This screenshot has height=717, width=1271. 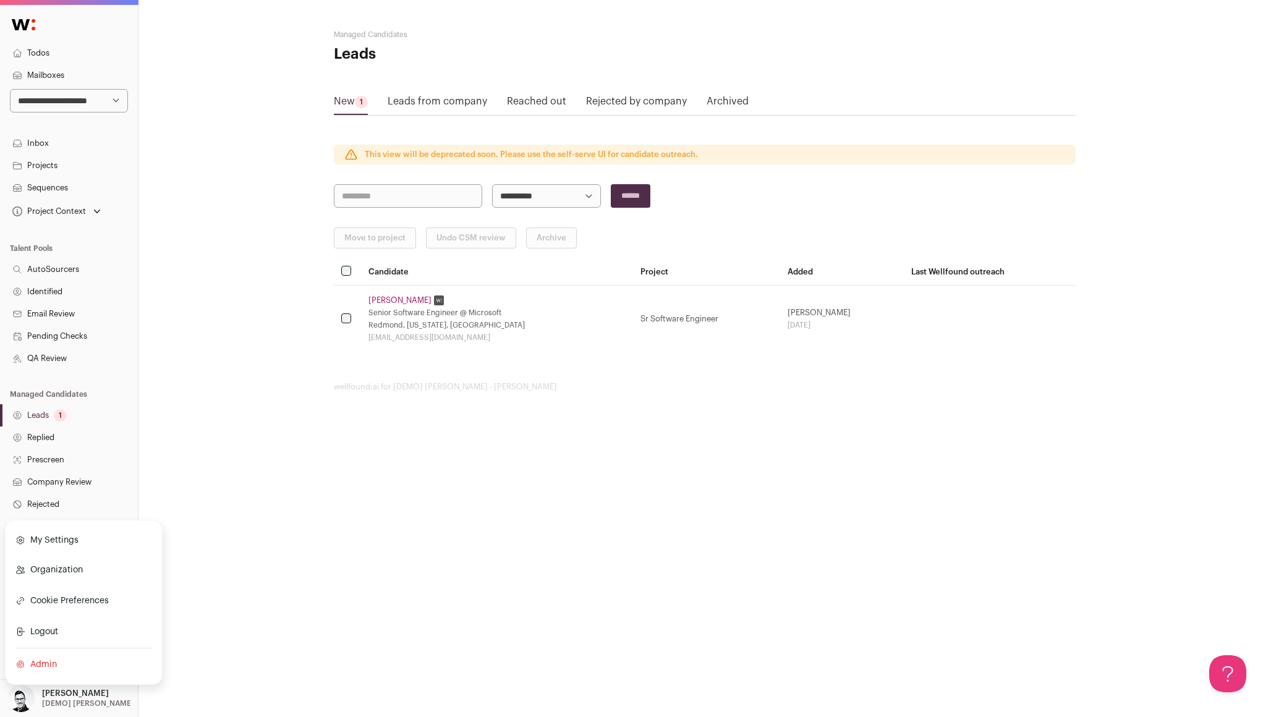 What do you see at coordinates (83, 632) in the screenshot?
I see `button: Logout` at bounding box center [83, 632].